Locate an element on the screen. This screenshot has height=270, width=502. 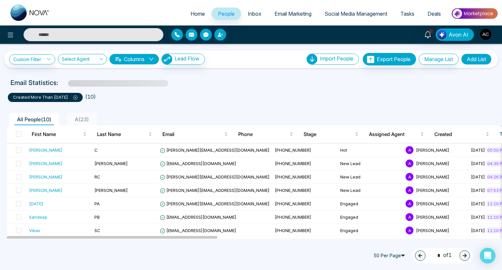
button: Add List is located at coordinates (476, 59).